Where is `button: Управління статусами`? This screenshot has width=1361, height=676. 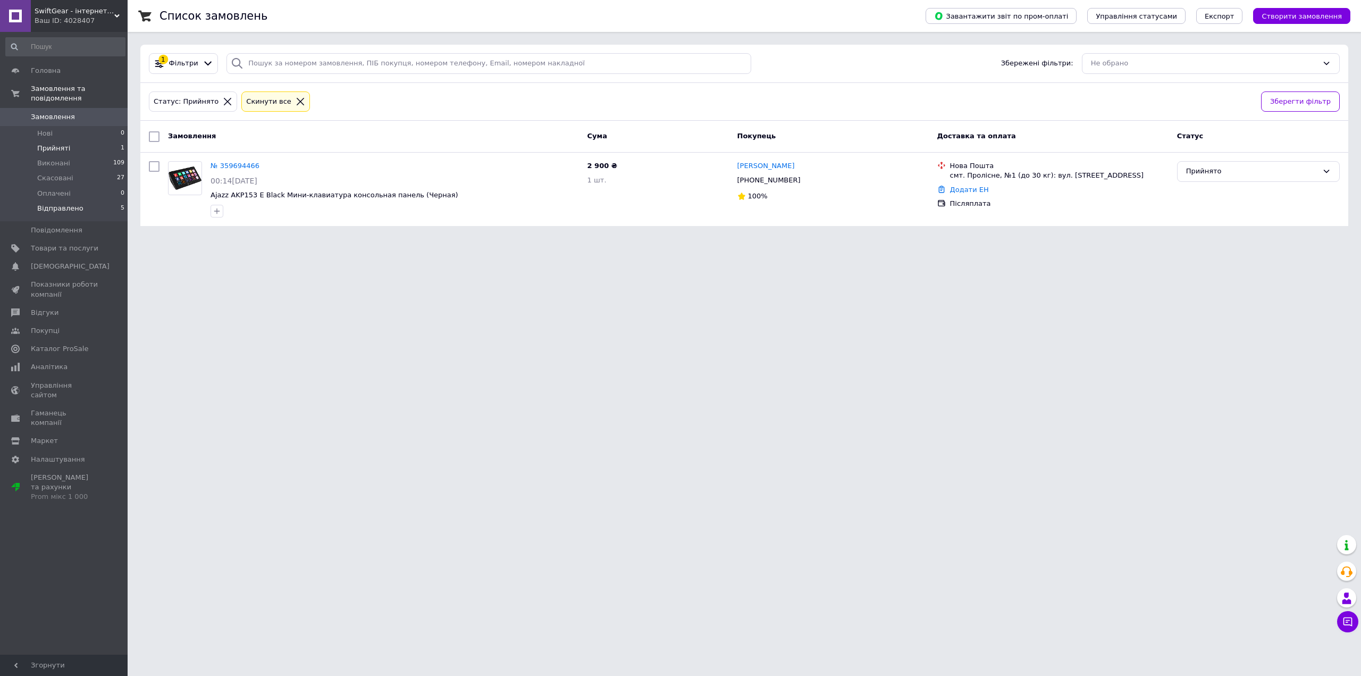
button: Управління статусами is located at coordinates (1136, 16).